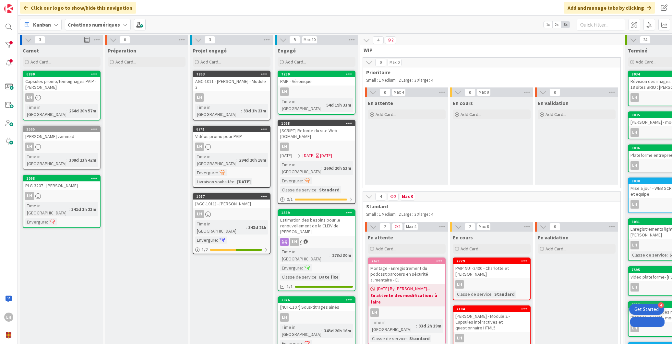 This screenshot has height=344, width=672. I want to click on div: 7104, so click(493, 309).